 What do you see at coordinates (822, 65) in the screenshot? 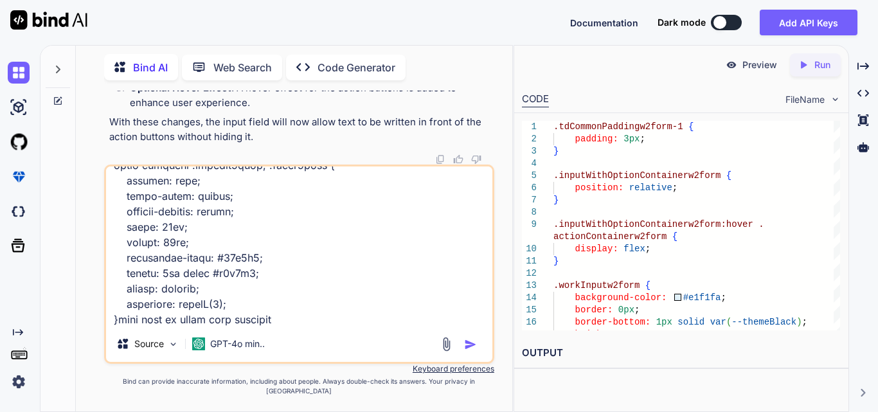
I see `p: Run` at bounding box center [822, 65].